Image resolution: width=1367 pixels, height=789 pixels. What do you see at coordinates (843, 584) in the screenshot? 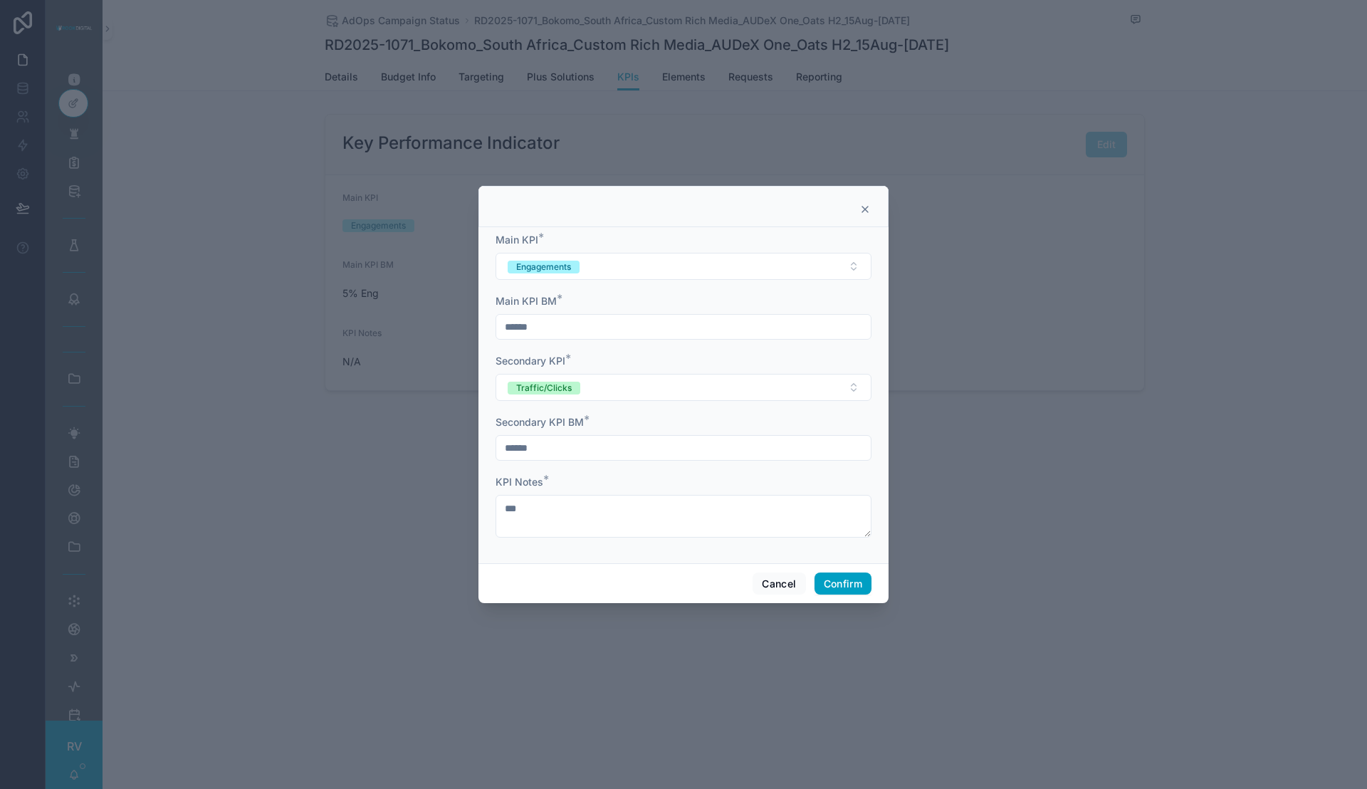
I see `button: Confirm` at bounding box center [843, 584].